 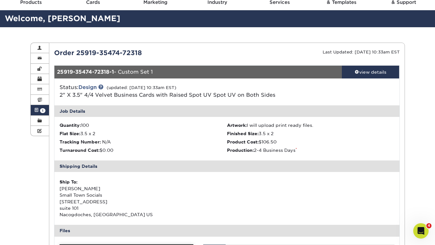 I want to click on span: N/A, so click(x=106, y=142).